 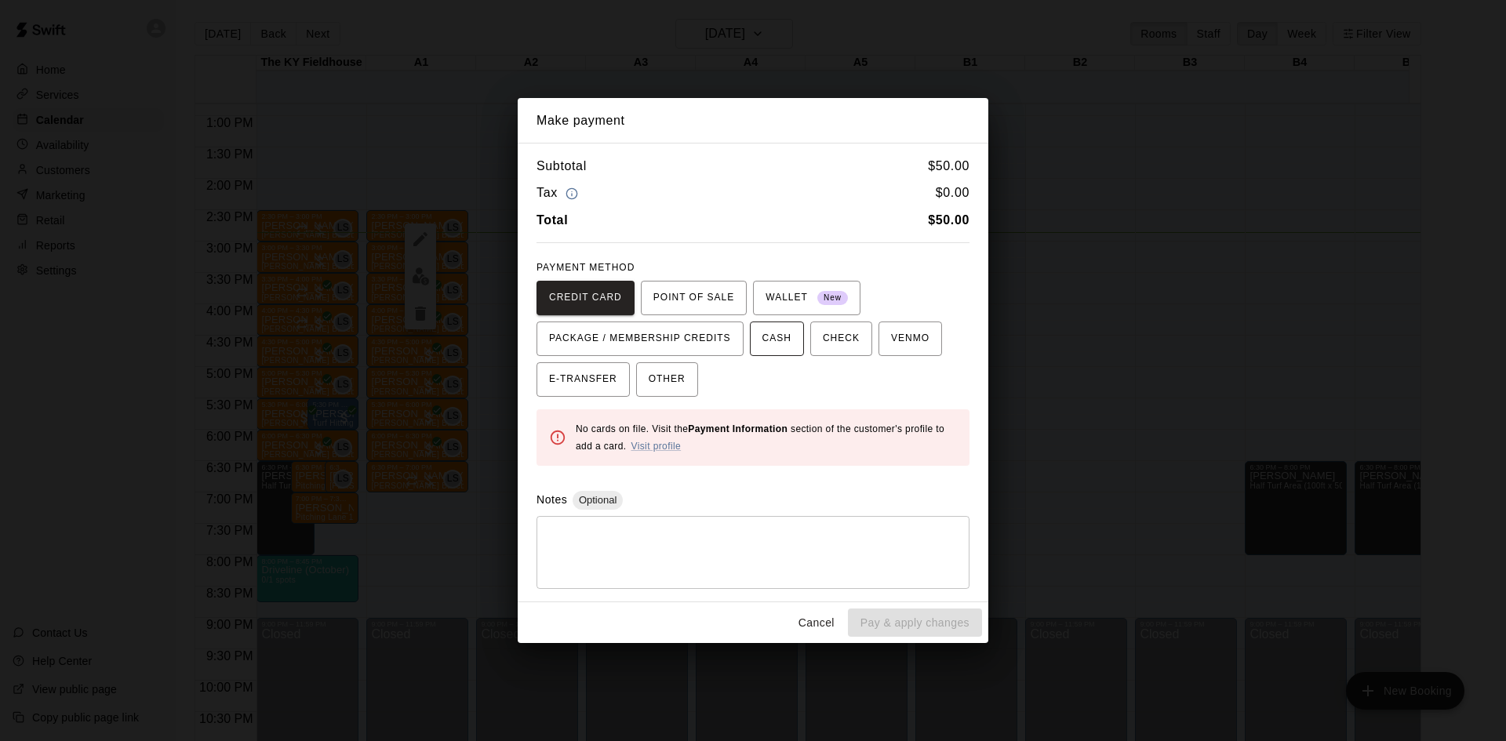 I want to click on h6: $ 50.00, so click(x=948, y=166).